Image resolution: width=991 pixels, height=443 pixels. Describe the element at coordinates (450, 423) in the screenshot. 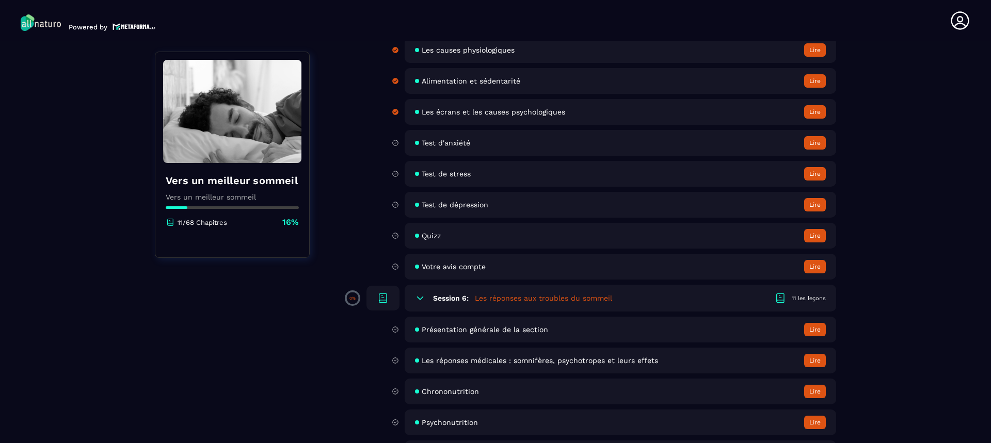

I see `span: Psychonutrition` at that location.